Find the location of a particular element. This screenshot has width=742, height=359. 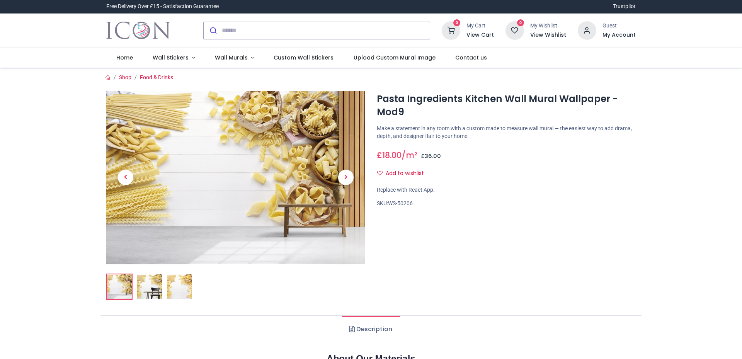

span: Custom Wall Stickers is located at coordinates (303, 58).